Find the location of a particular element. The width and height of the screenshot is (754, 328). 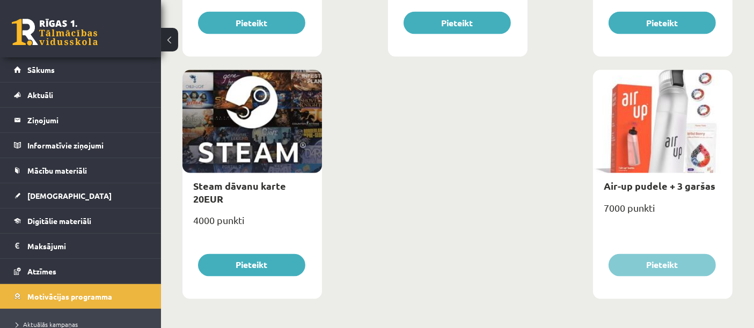

span: Digitālie materiāli is located at coordinates (59, 221).